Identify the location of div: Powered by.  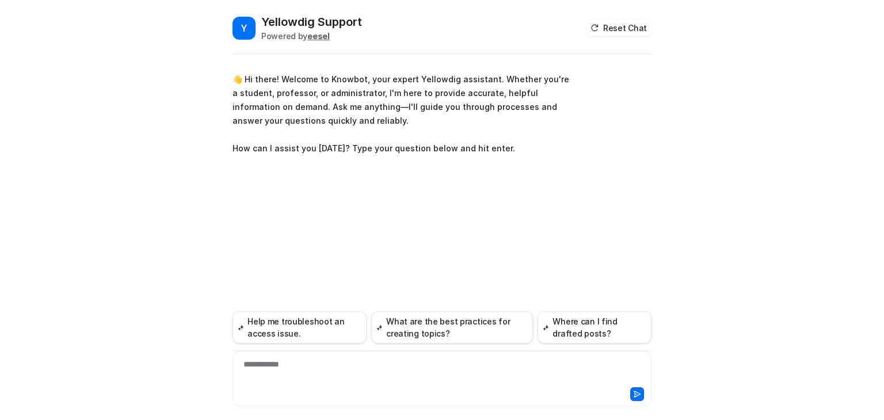
(311, 36).